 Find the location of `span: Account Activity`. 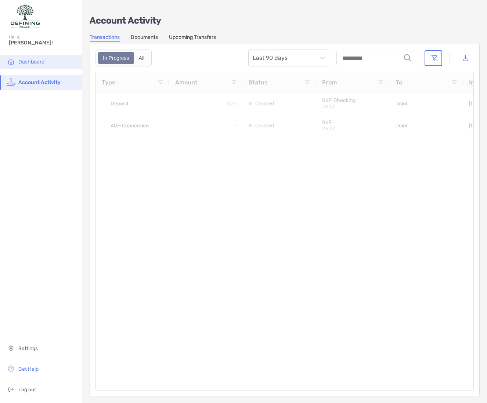

span: Account Activity is located at coordinates (39, 82).